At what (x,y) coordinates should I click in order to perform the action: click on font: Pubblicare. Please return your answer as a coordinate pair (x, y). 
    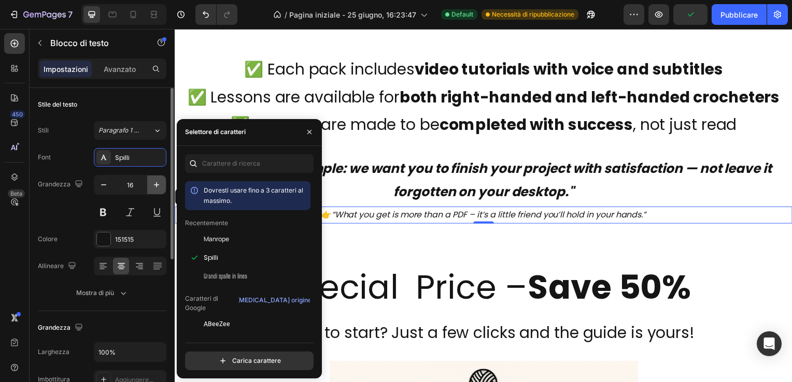
    Looking at the image, I should click on (739, 15).